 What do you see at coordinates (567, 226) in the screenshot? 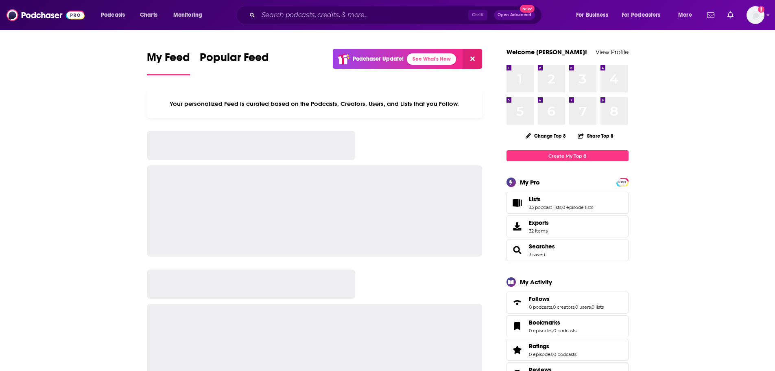
I see `a: Exports` at bounding box center [567, 226].